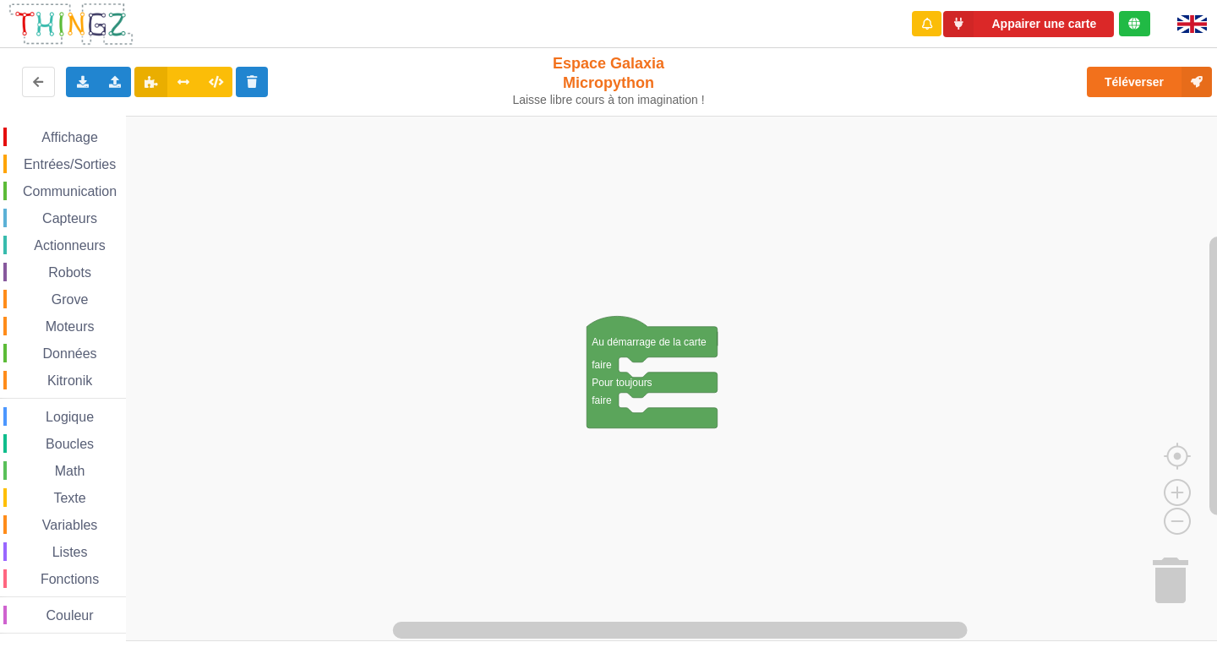  I want to click on span: Données, so click(70, 353).